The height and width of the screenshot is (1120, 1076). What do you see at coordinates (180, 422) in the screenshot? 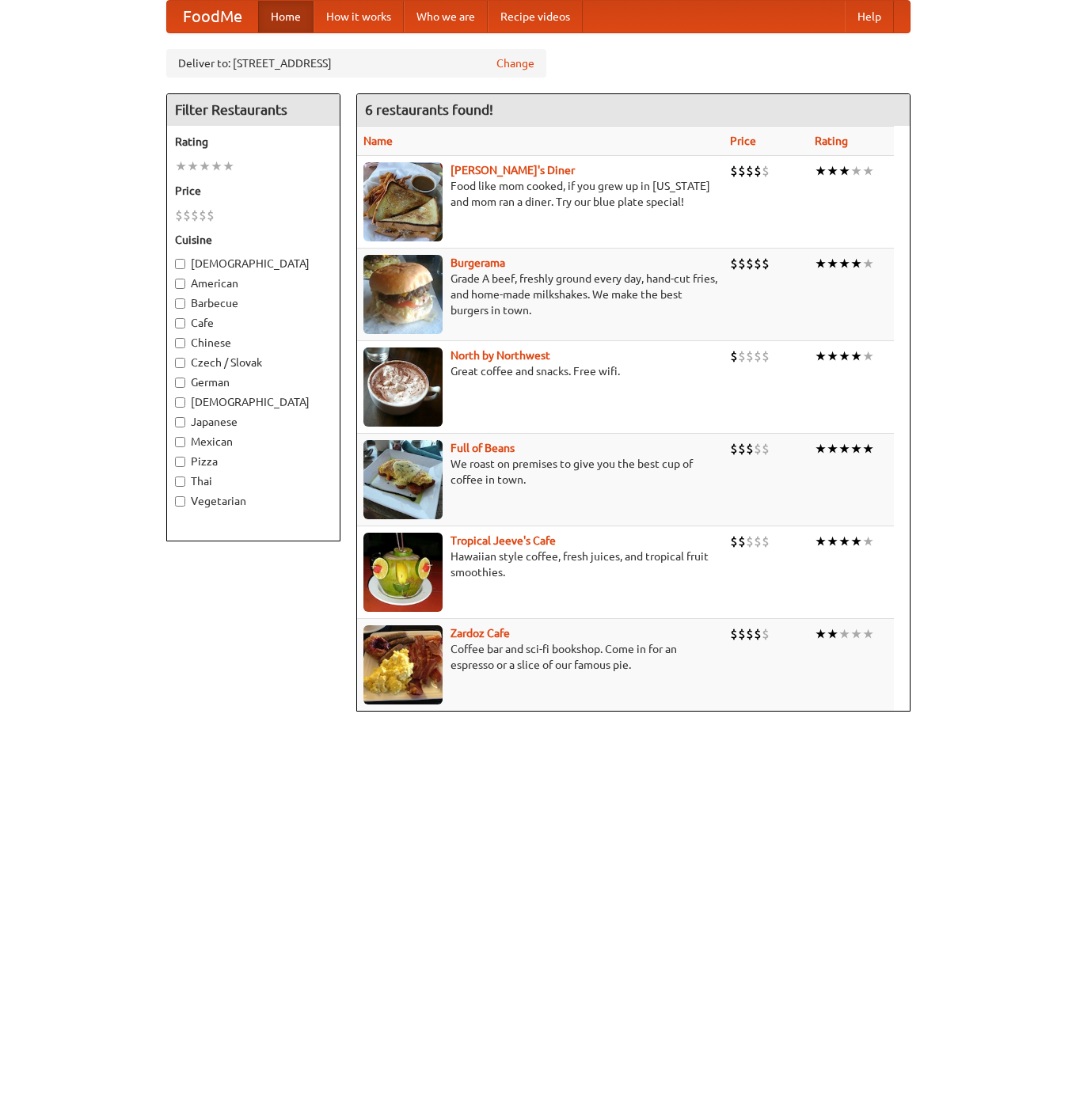
I see `input: Japanese` at bounding box center [180, 422].